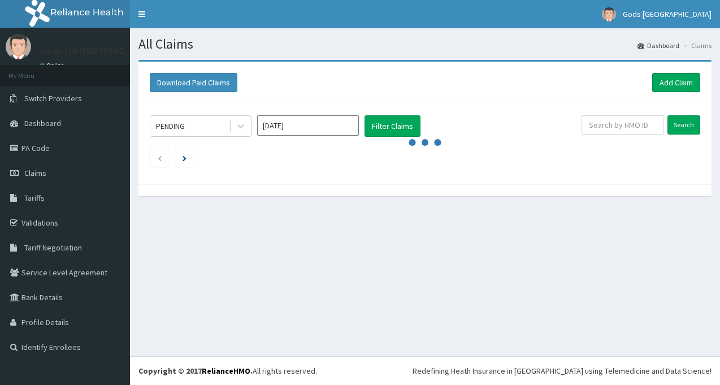 The height and width of the screenshot is (385, 720). What do you see at coordinates (53, 247) in the screenshot?
I see `span: Tariff Negotiation` at bounding box center [53, 247].